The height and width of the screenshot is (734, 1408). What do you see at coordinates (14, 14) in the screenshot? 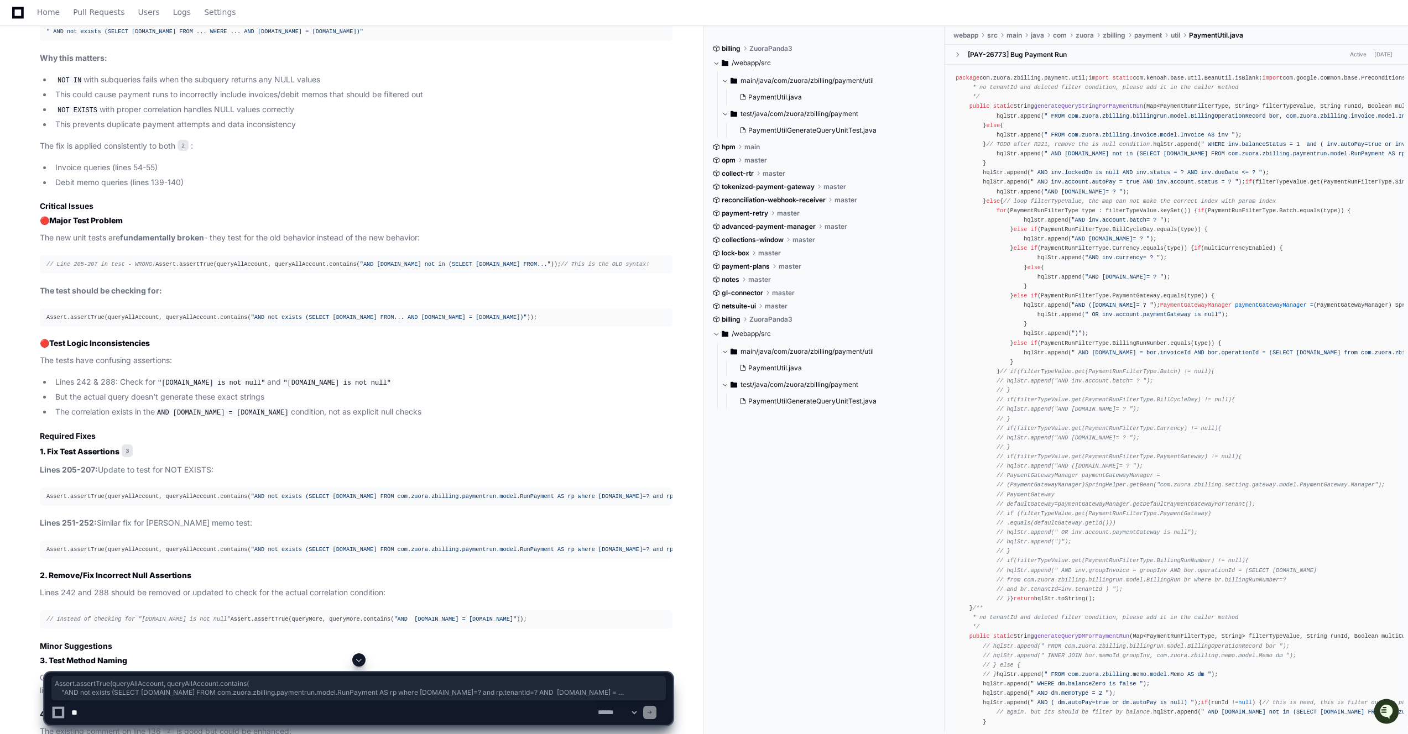
I see `button: Open customer support` at bounding box center [14, 14].